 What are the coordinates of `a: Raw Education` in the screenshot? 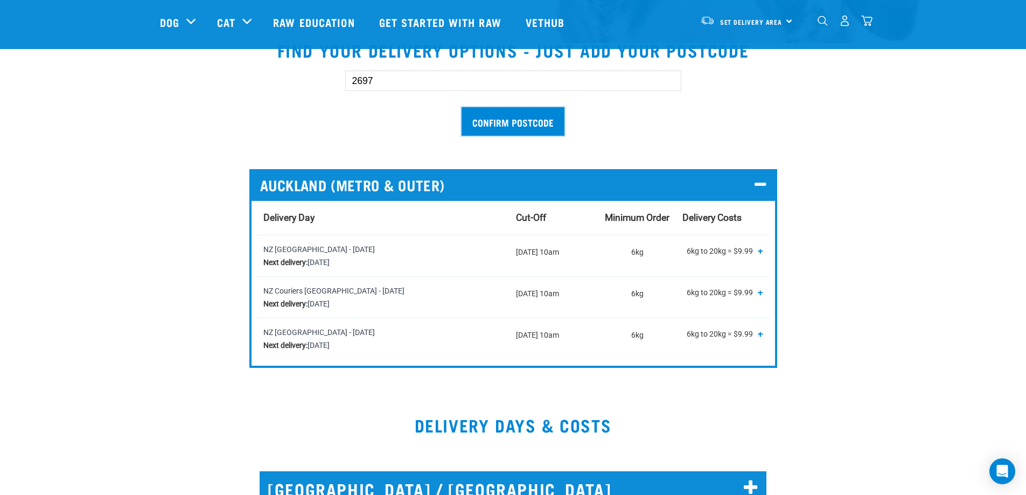 It's located at (315, 22).